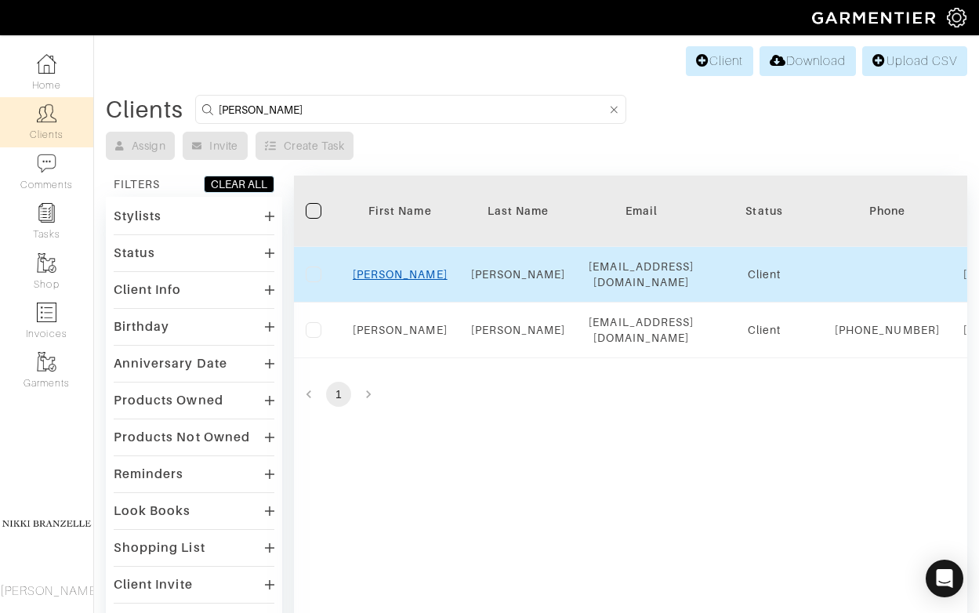  Describe the element at coordinates (944, 578) in the screenshot. I see `div: Open Intercom Messenger` at that location.